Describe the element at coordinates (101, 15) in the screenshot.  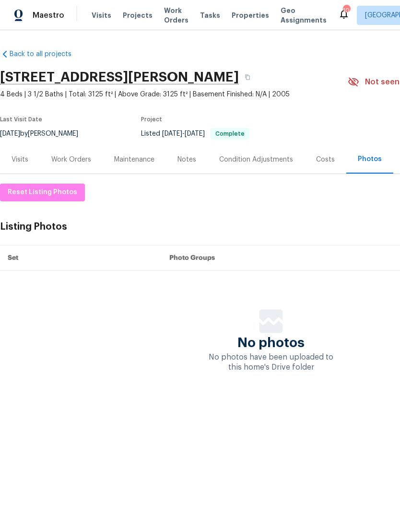
I see `span: Visits` at that location.